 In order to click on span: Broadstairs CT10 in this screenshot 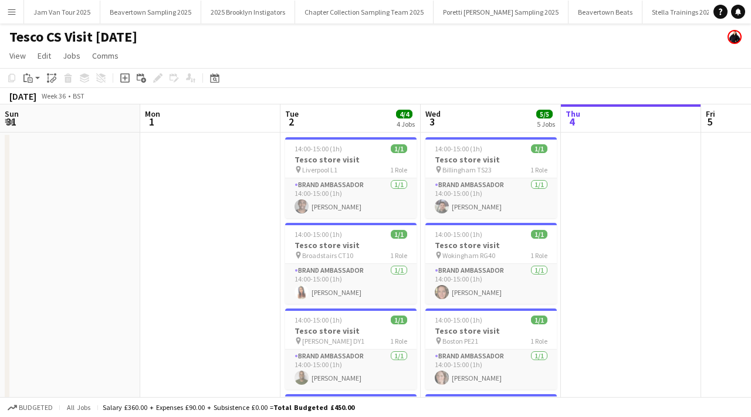, I will do `click(328, 255)`.